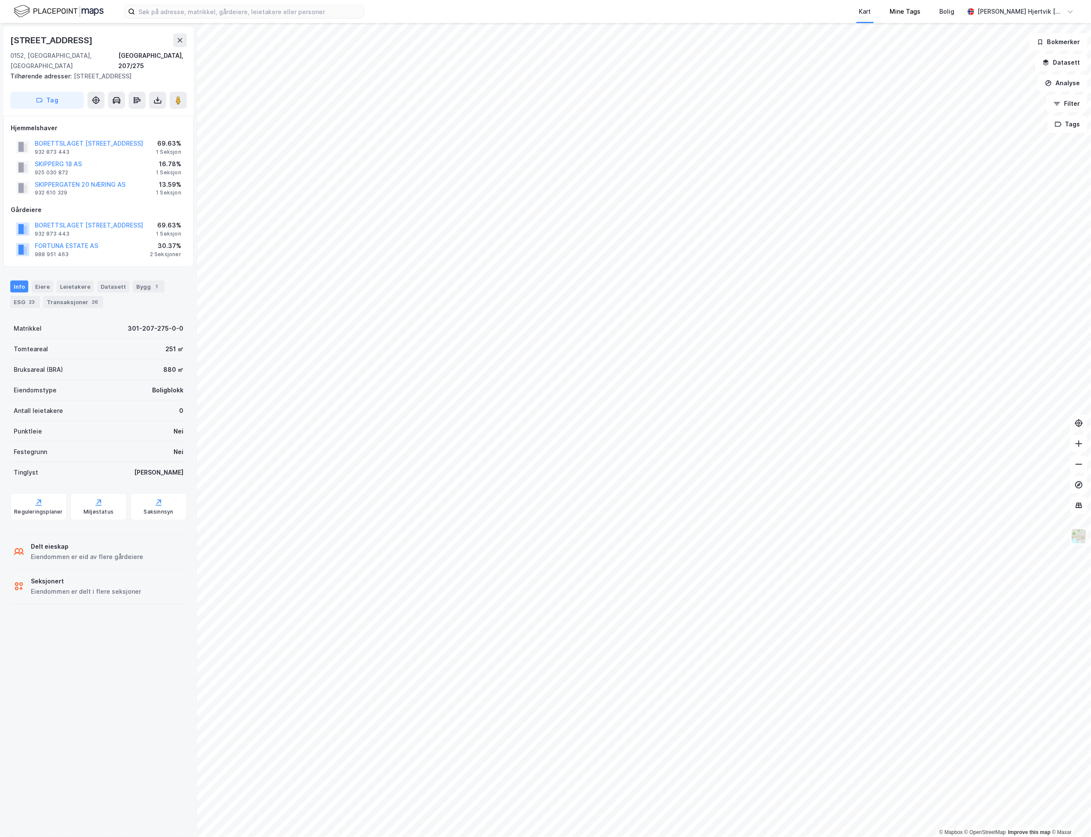 Image resolution: width=1091 pixels, height=837 pixels. I want to click on div: Bruksareal (BRA), so click(38, 370).